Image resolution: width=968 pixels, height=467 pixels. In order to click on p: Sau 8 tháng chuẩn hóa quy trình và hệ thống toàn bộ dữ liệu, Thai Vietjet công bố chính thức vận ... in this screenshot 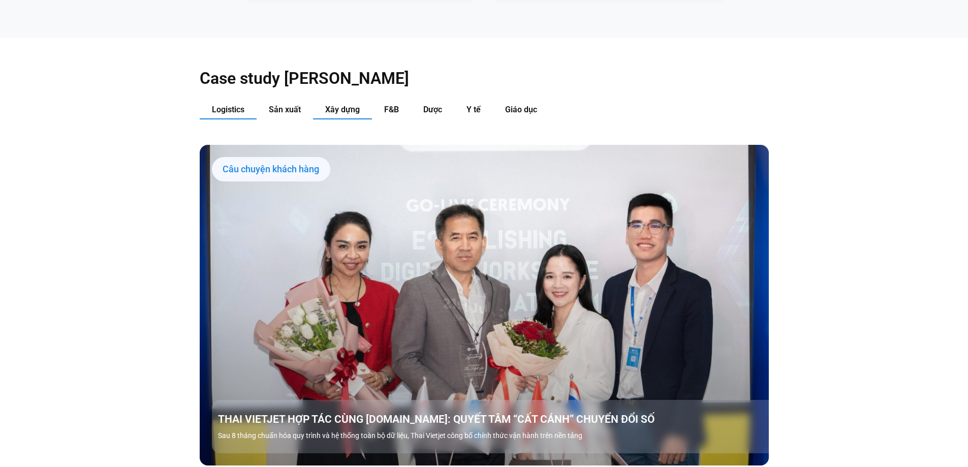, I will do `click(497, 436)`.